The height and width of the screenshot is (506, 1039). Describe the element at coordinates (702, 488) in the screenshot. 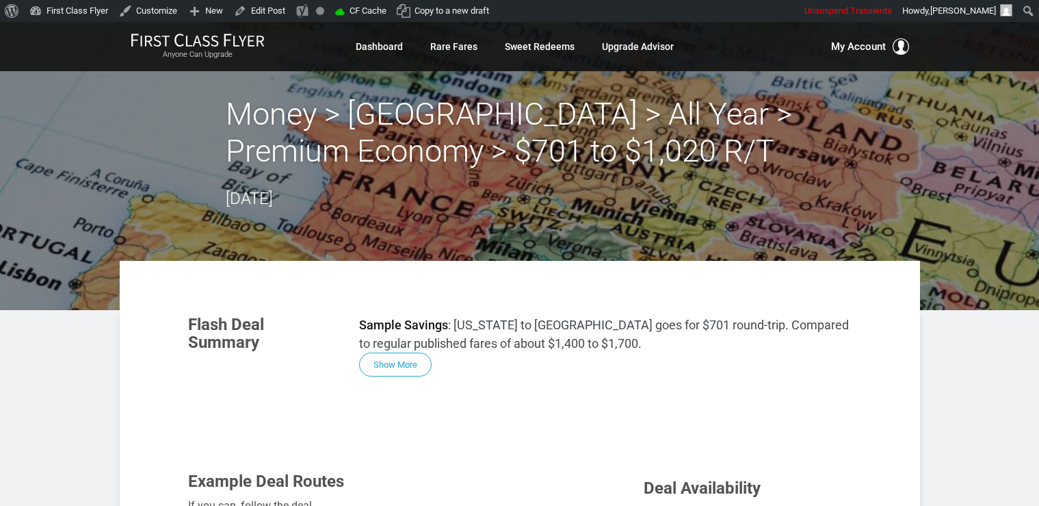

I see `span: Deal Availability` at that location.